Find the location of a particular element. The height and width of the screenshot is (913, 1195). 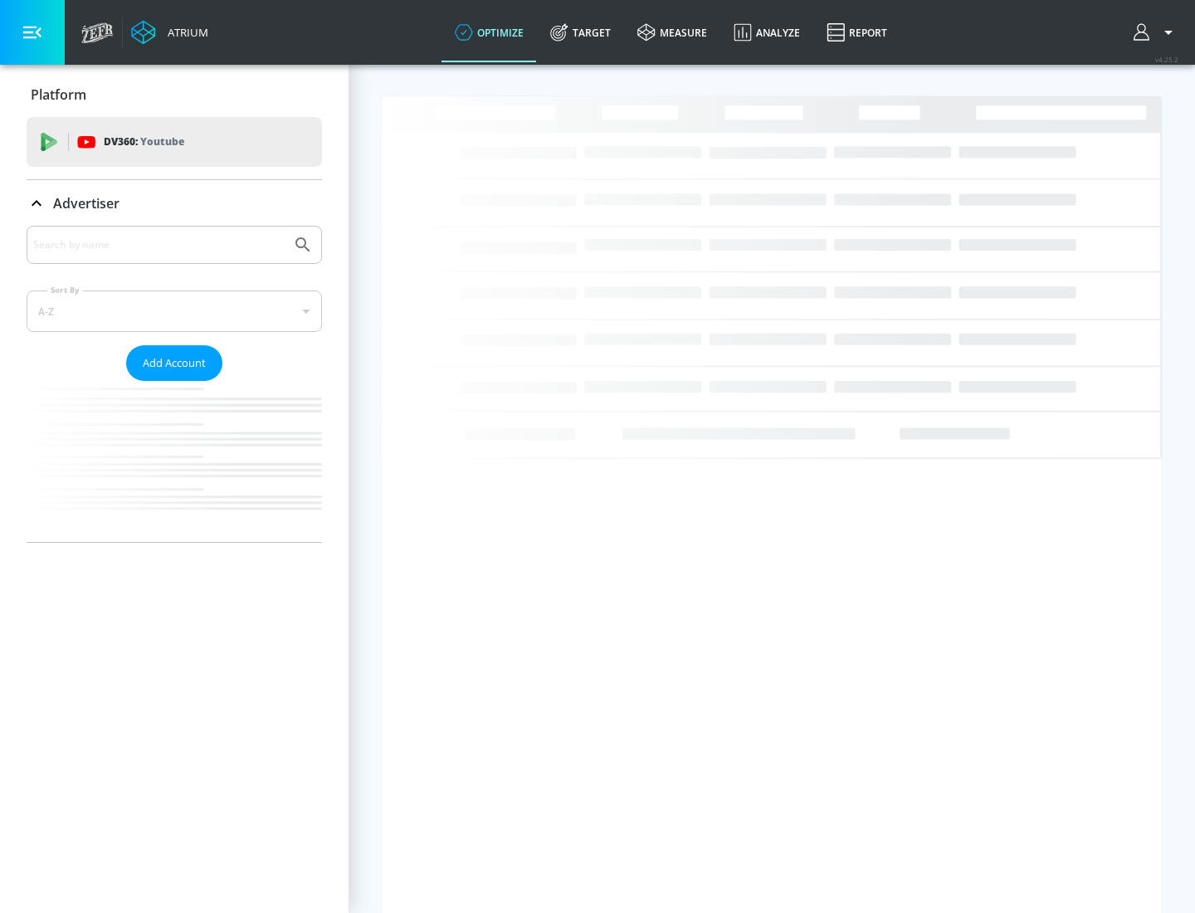

span: Add Account is located at coordinates (174, 363).